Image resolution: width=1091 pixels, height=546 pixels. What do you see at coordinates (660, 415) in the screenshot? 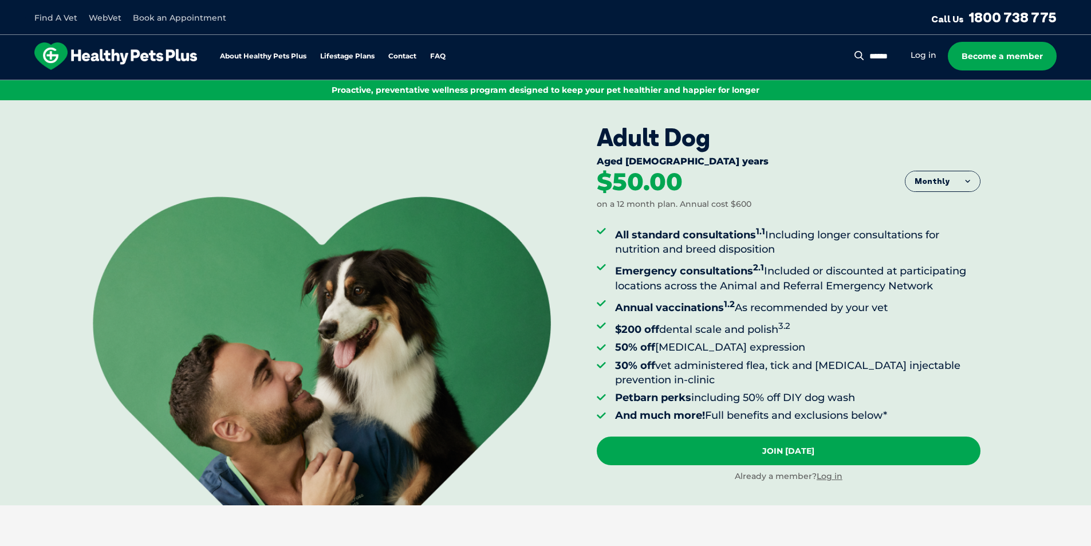
I see `strong: And much more!` at bounding box center [660, 415].